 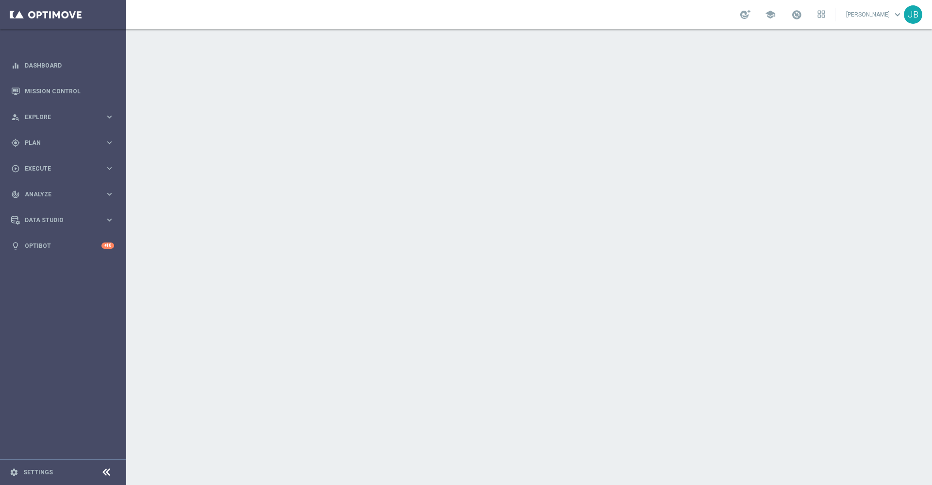 I want to click on button: lightbulb Optibot +10, so click(x=63, y=246).